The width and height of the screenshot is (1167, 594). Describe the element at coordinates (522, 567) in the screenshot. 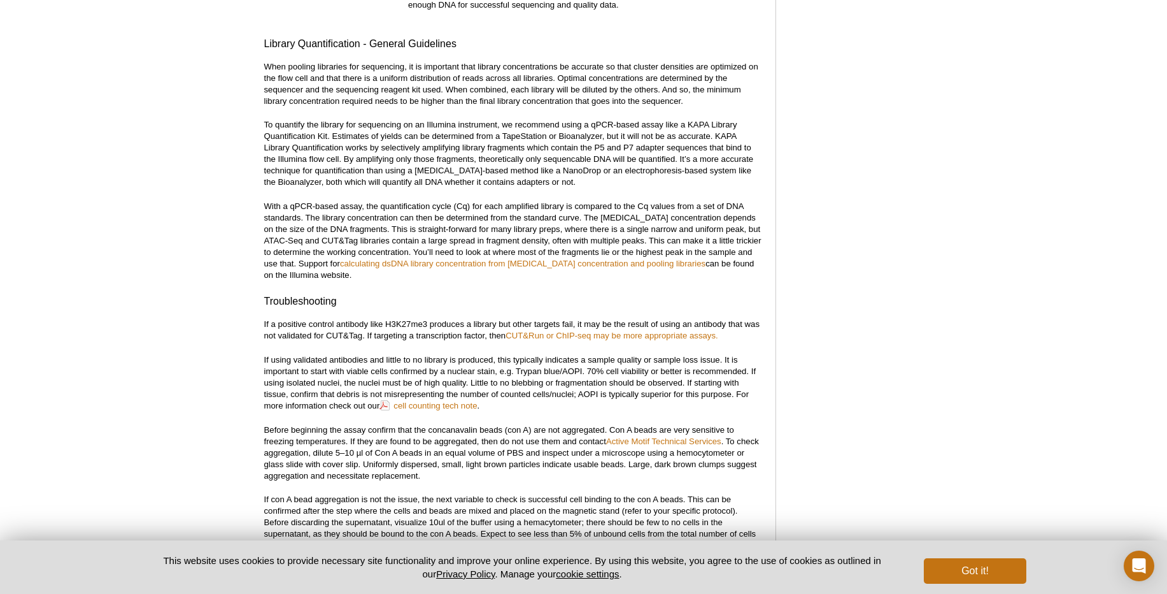

I see `p: This website uses cookies to provide necessary site functionality and improve your online experie...` at that location.